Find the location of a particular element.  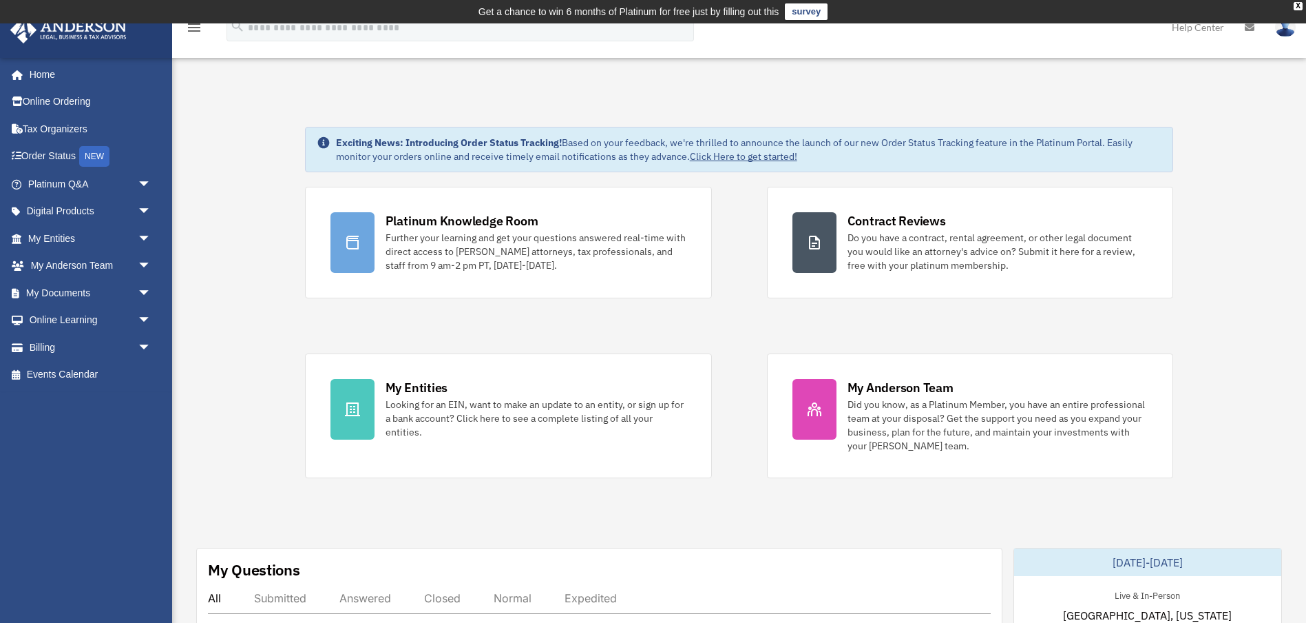

div: Contract Reviews is located at coordinates (897, 220).